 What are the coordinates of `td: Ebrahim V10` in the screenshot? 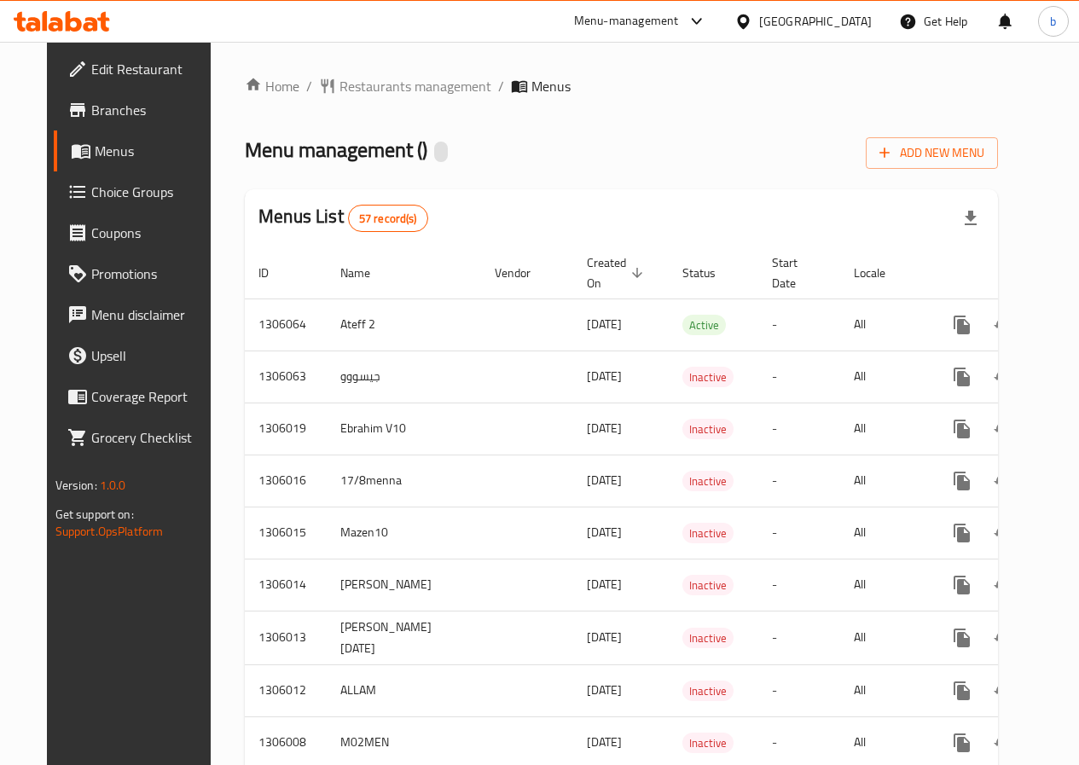 It's located at (404, 428).